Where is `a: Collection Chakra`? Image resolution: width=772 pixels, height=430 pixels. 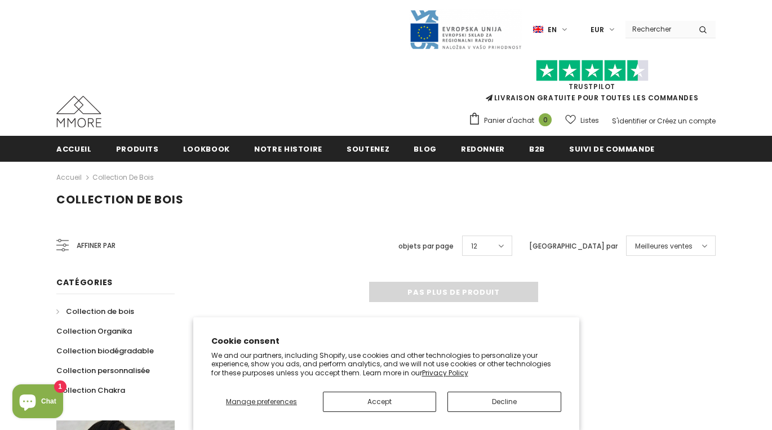
a: Collection Chakra is located at coordinates (91, 390).